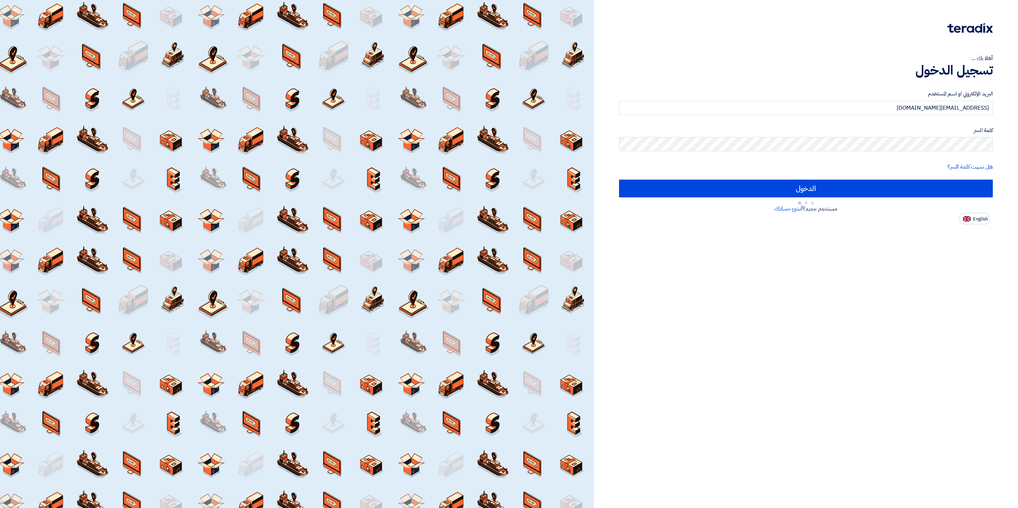 The width and height of the screenshot is (1018, 508). I want to click on input: أدخل بريد العمل الإلكتروني او اسم المستخدم الخاص بك ..., so click(806, 108).